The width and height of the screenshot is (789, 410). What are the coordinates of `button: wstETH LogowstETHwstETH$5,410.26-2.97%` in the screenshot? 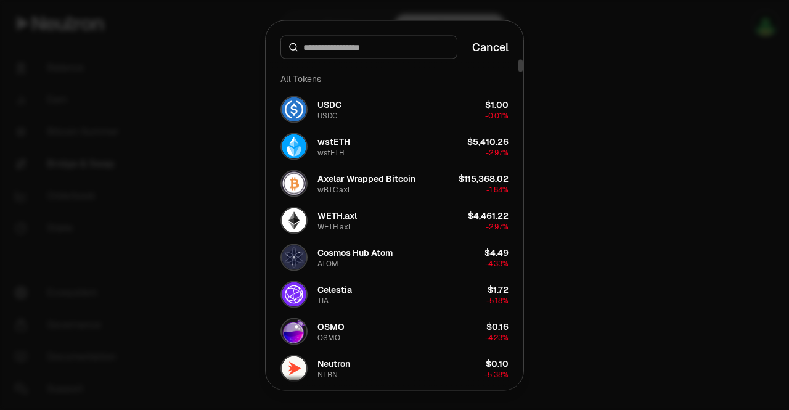 It's located at (395, 146).